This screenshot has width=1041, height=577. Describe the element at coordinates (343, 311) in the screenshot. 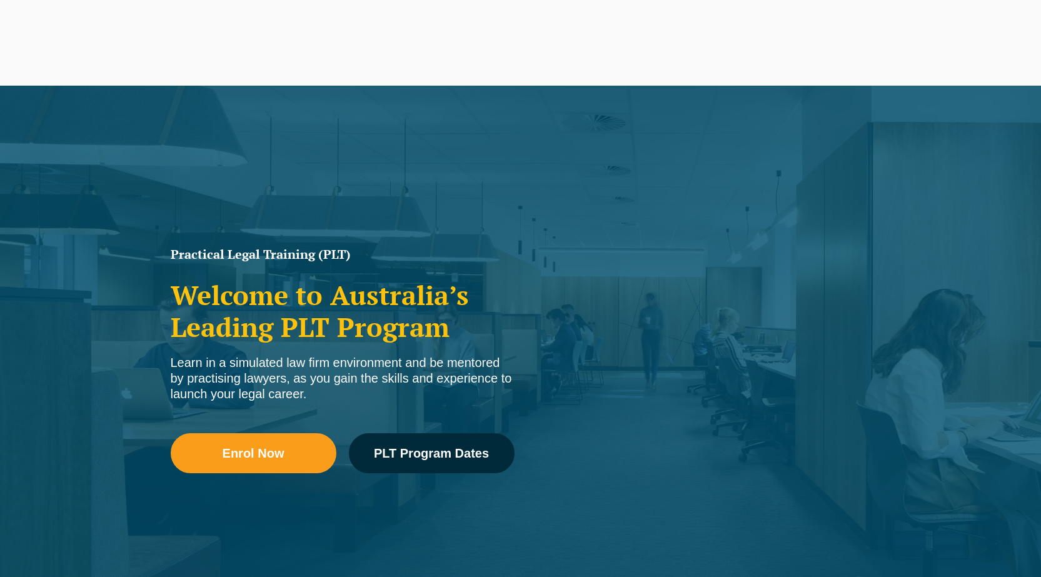

I see `h2: Welcome to Australia’s Leading PLT Program` at that location.